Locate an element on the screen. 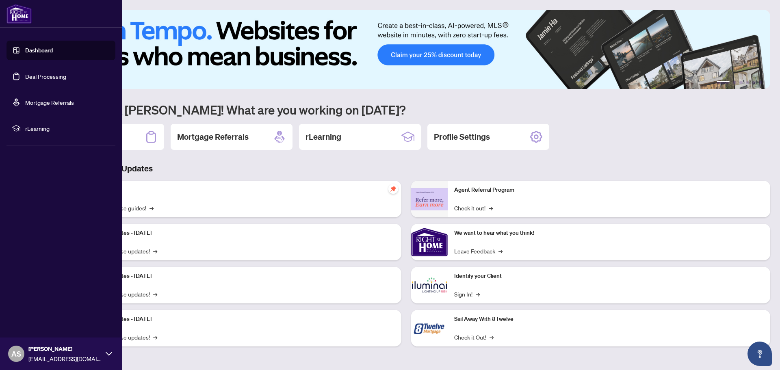 The height and width of the screenshot is (370, 780). button: 1 is located at coordinates (723, 82).